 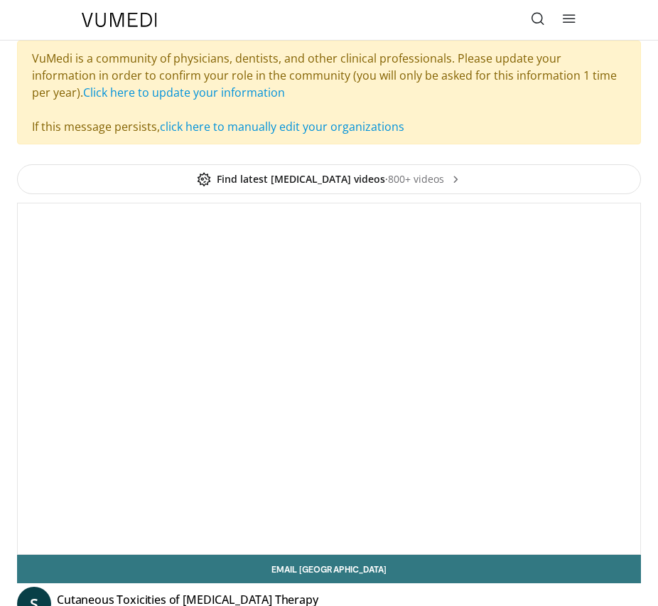 What do you see at coordinates (184, 92) in the screenshot?
I see `a: Click here to update your information` at bounding box center [184, 92].